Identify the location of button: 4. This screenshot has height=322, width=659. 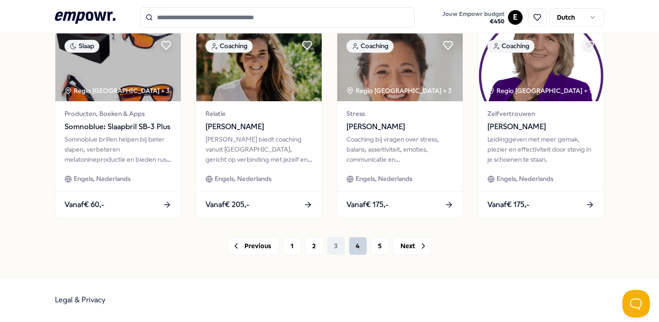
(358, 246).